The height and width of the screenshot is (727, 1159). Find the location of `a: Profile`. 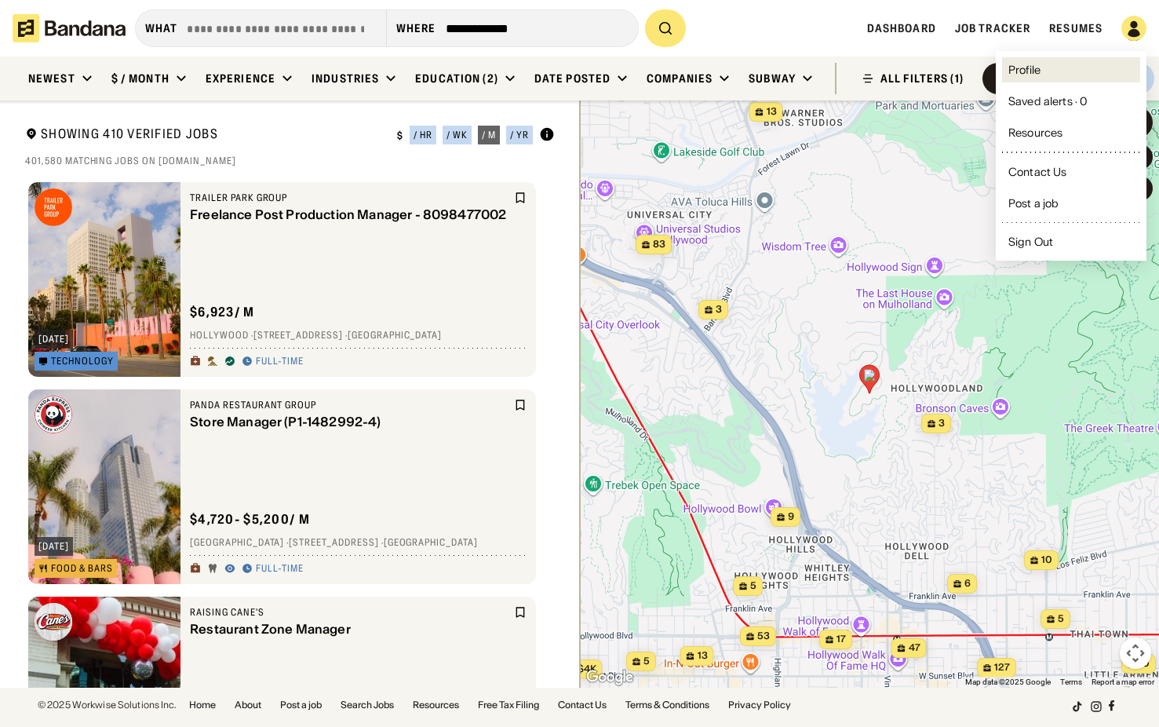

a: Profile is located at coordinates (1071, 70).